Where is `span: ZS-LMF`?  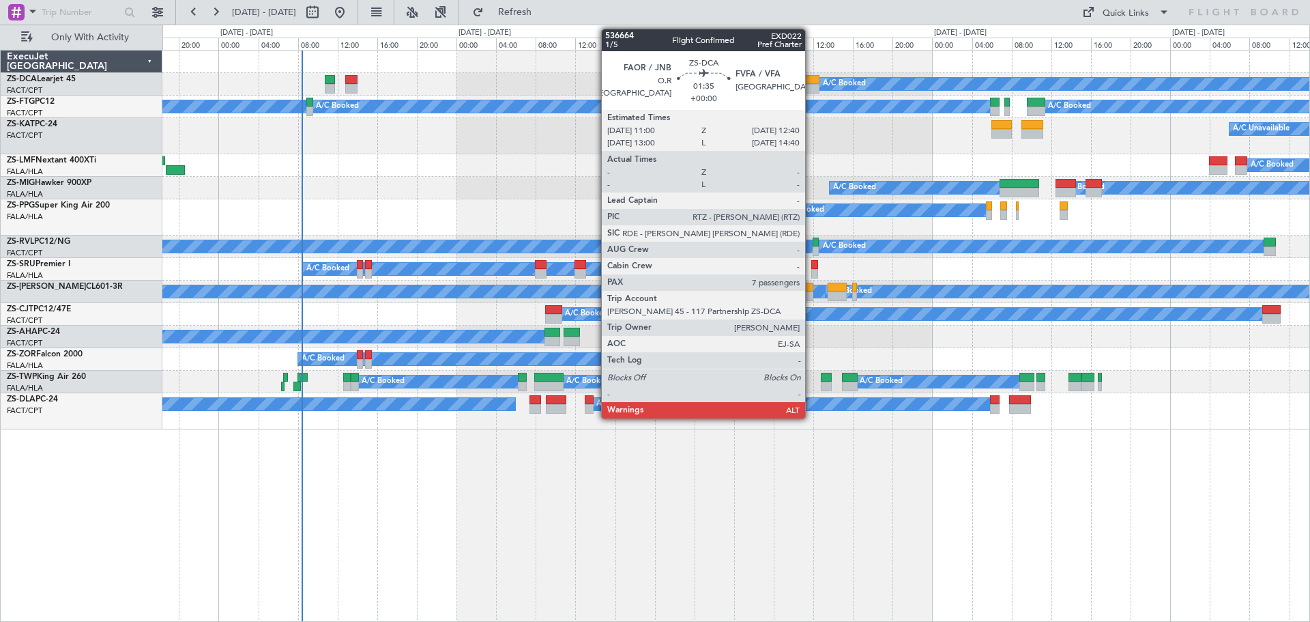
span: ZS-LMF is located at coordinates (21, 160).